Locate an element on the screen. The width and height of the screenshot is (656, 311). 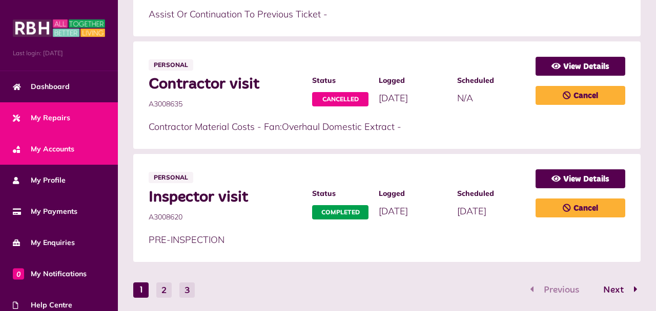
button: Go to page 3 is located at coordinates (187, 290).